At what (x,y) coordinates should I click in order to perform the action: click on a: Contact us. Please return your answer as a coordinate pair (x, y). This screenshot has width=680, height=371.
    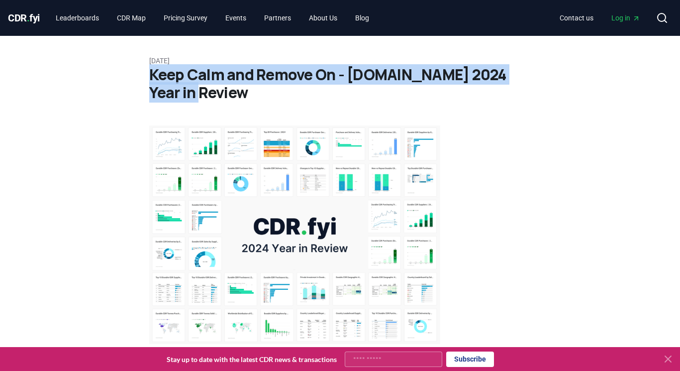
    Looking at the image, I should click on (577, 18).